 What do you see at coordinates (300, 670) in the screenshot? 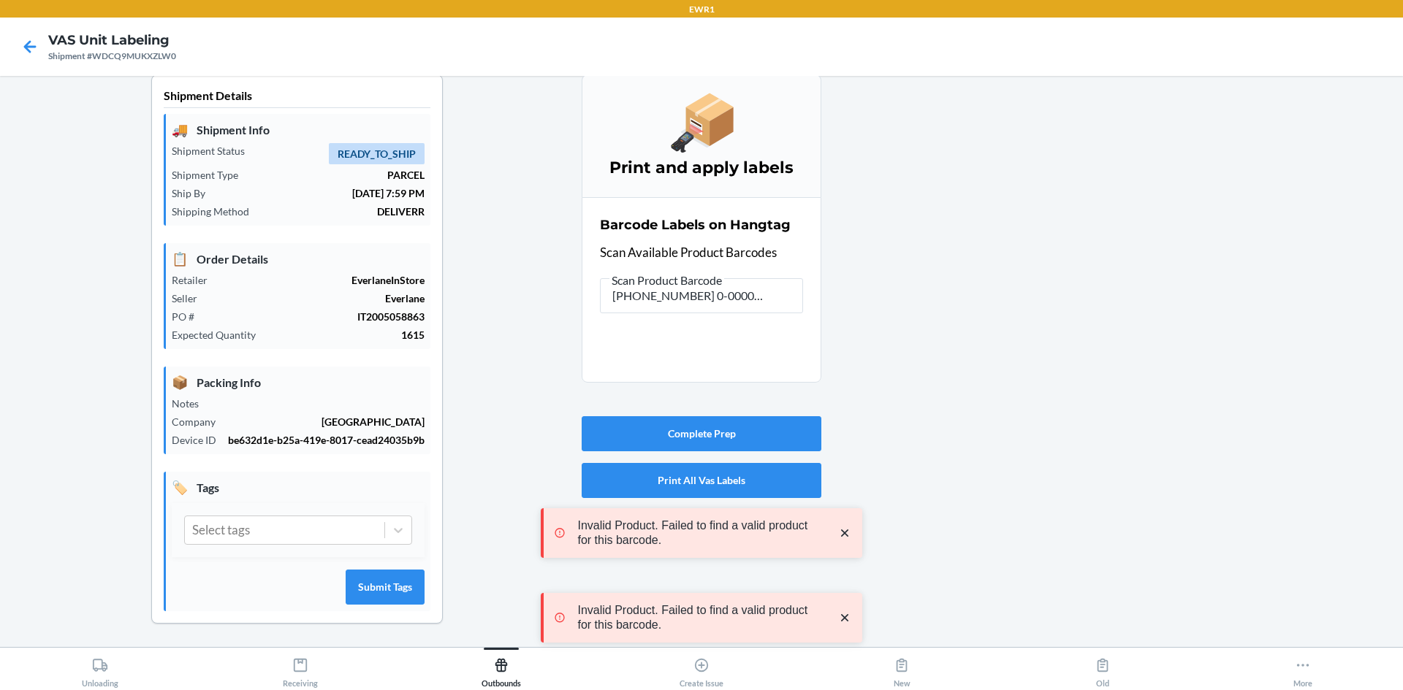
I see `div: Receiving` at bounding box center [300, 670].